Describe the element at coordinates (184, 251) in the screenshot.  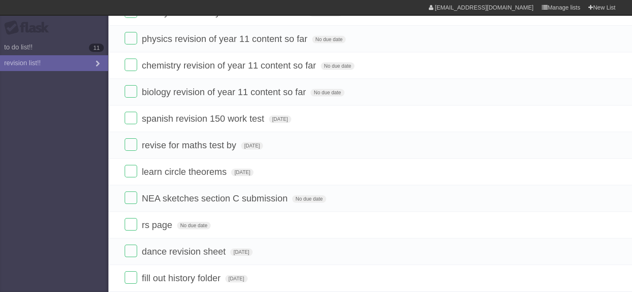
I see `span: dance revision sheet` at that location.